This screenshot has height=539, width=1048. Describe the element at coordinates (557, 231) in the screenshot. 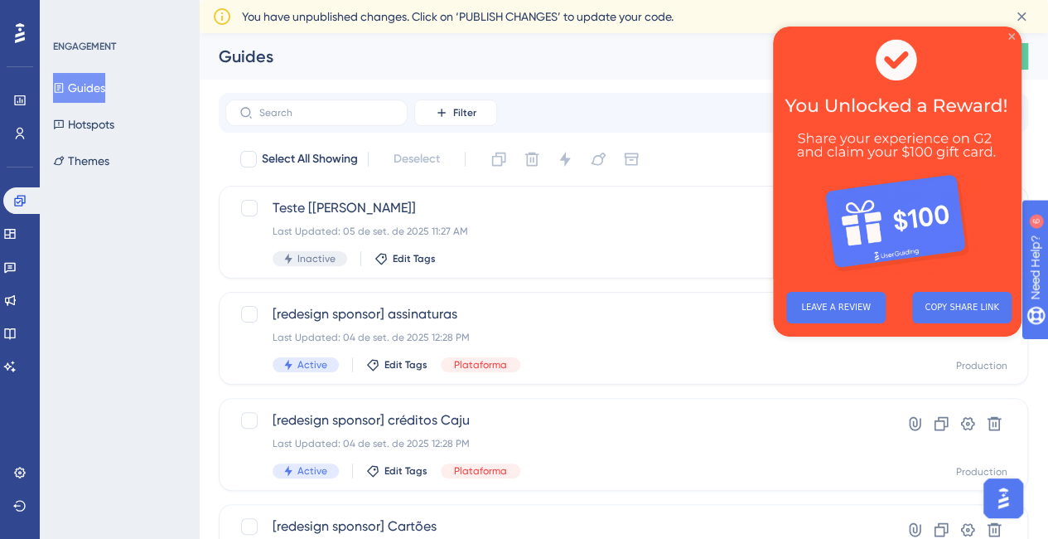

I see `div: Last Updated: 05 de set. de 2025 11:27 AM` at that location.